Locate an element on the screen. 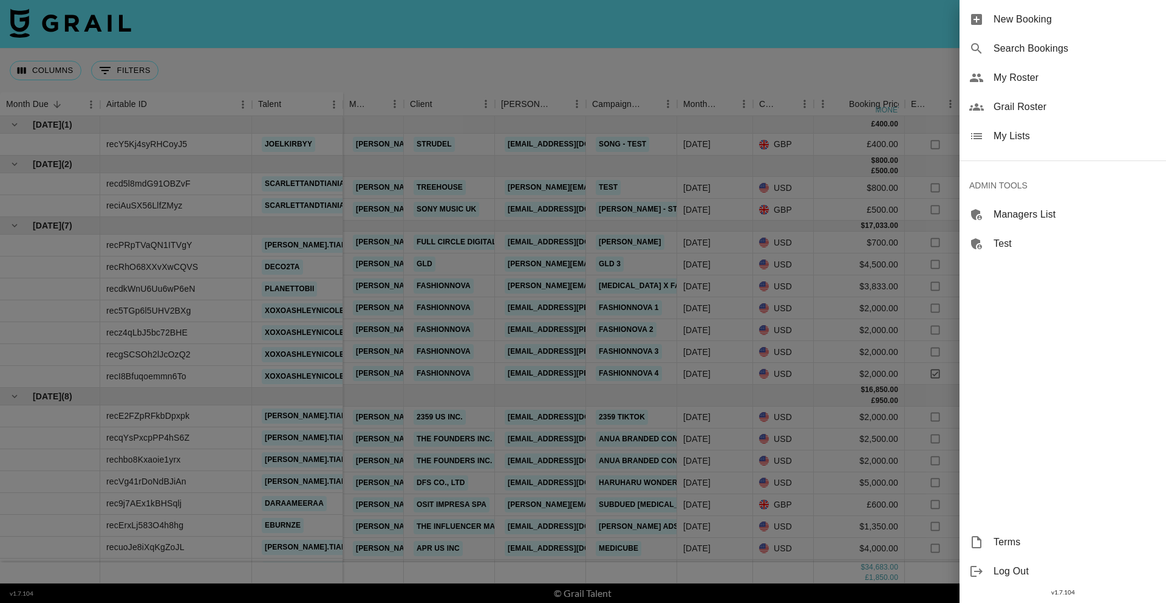  span: New Booking is located at coordinates (1075, 19).